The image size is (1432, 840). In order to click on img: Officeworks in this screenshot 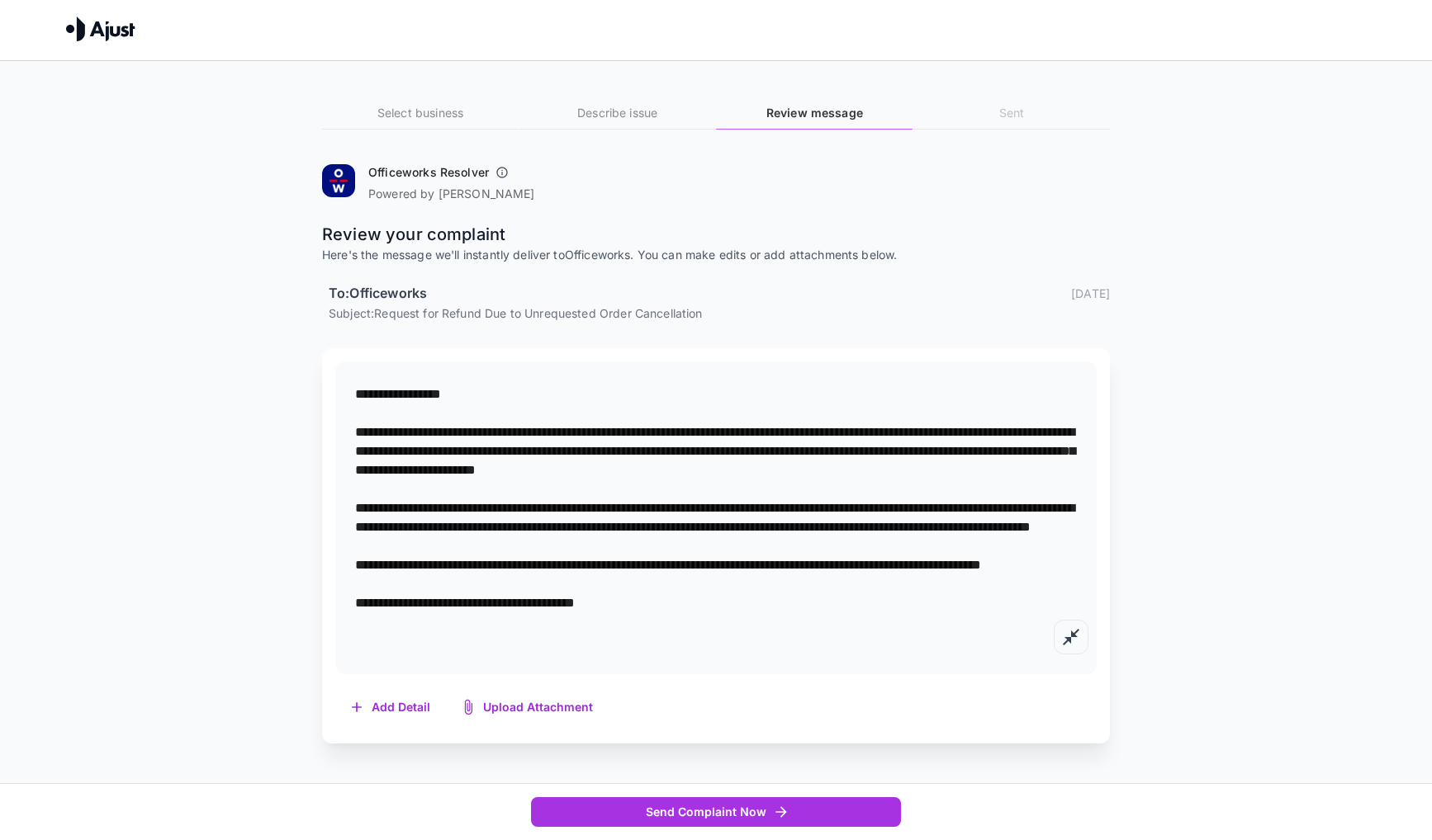, I will do `click(338, 181)`.